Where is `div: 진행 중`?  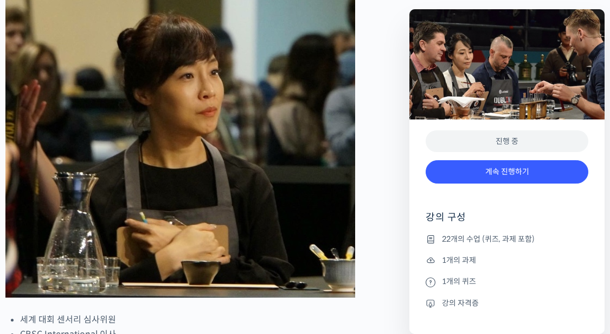 div: 진행 중 is located at coordinates (507, 141).